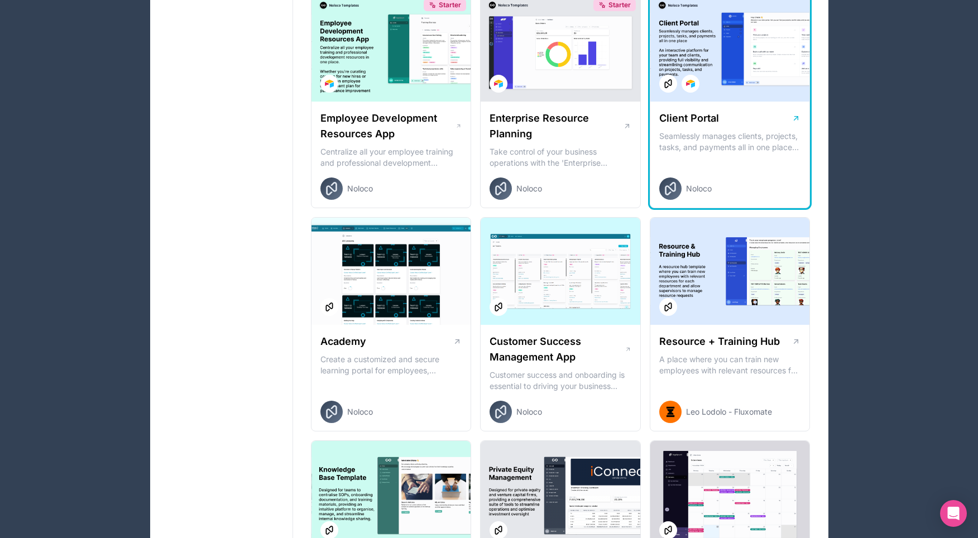  What do you see at coordinates (556, 126) in the screenshot?
I see `h1: Enterprise Resource Planning` at bounding box center [556, 126].